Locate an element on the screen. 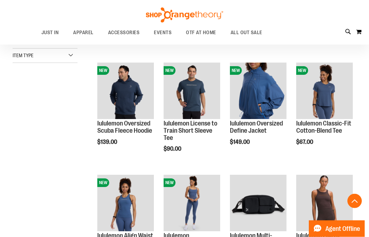 The height and width of the screenshot is (237, 369). a: lululemon Oversized Scuba Fleece Hoodie is located at coordinates (125, 127).